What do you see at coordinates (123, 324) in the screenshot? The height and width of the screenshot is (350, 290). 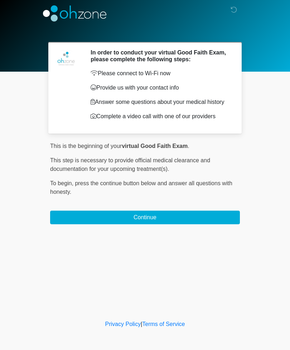 I see `a: Privacy Policy` at bounding box center [123, 324].